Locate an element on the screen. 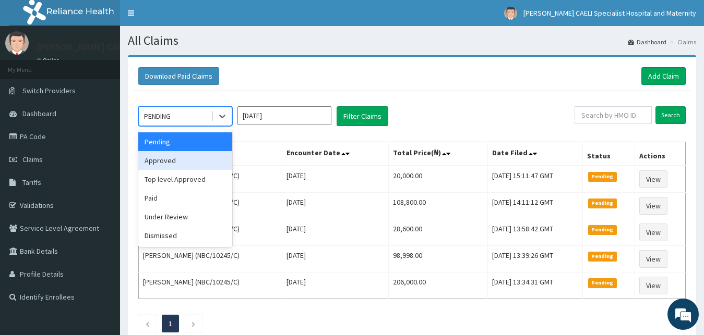 This screenshot has width=704, height=335. a: Add Claim is located at coordinates (663, 76).